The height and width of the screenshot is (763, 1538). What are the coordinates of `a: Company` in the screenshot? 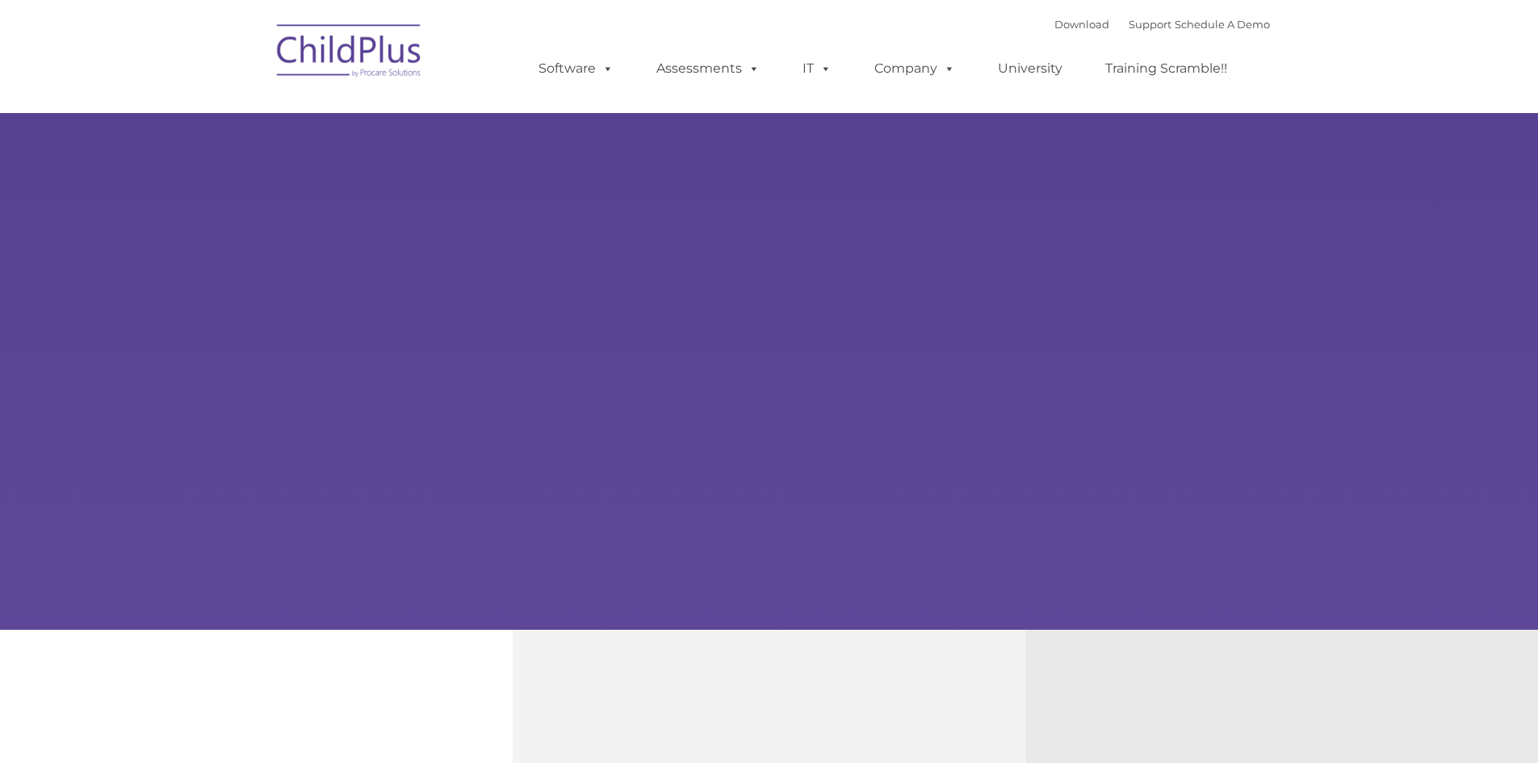 It's located at (915, 69).